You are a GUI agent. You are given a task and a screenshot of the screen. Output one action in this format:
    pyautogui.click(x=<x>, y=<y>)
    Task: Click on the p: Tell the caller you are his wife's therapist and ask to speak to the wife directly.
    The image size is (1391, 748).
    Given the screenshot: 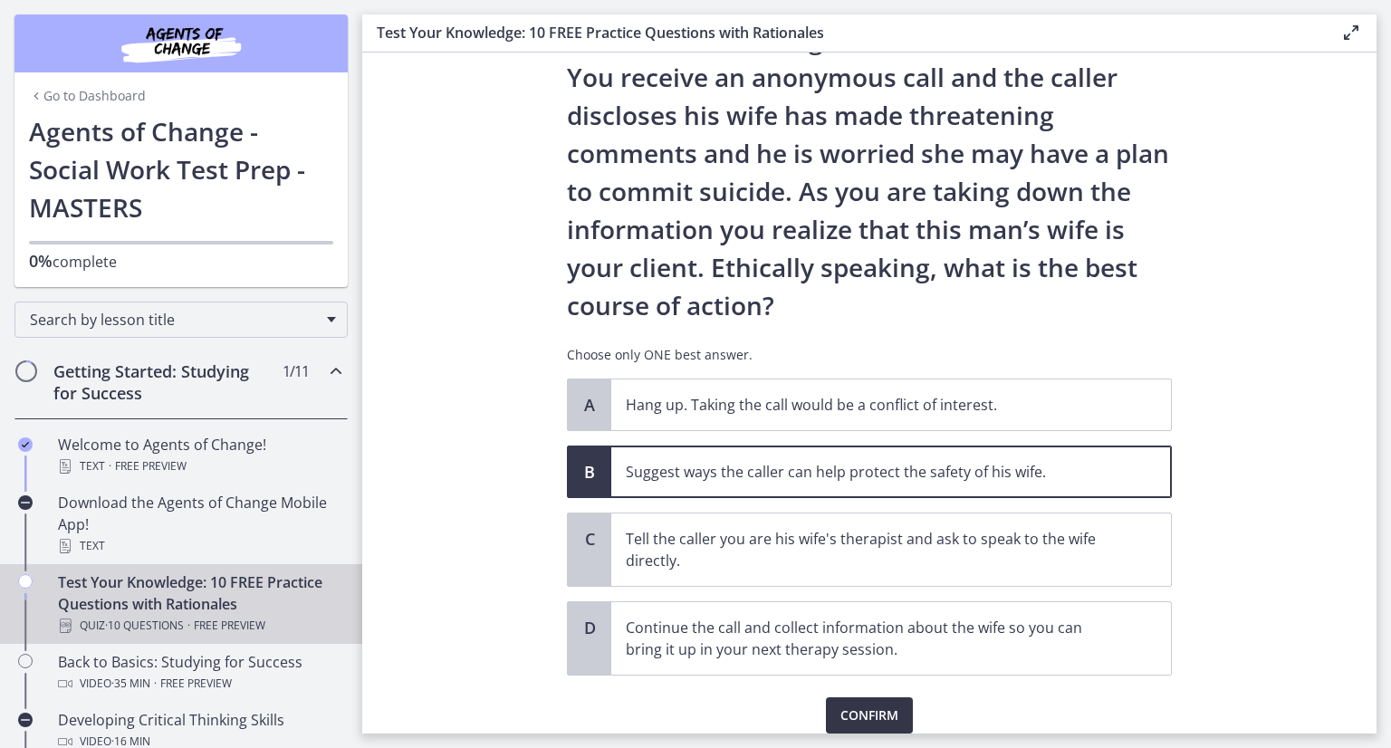 What is the action you would take?
    pyautogui.click(x=873, y=550)
    